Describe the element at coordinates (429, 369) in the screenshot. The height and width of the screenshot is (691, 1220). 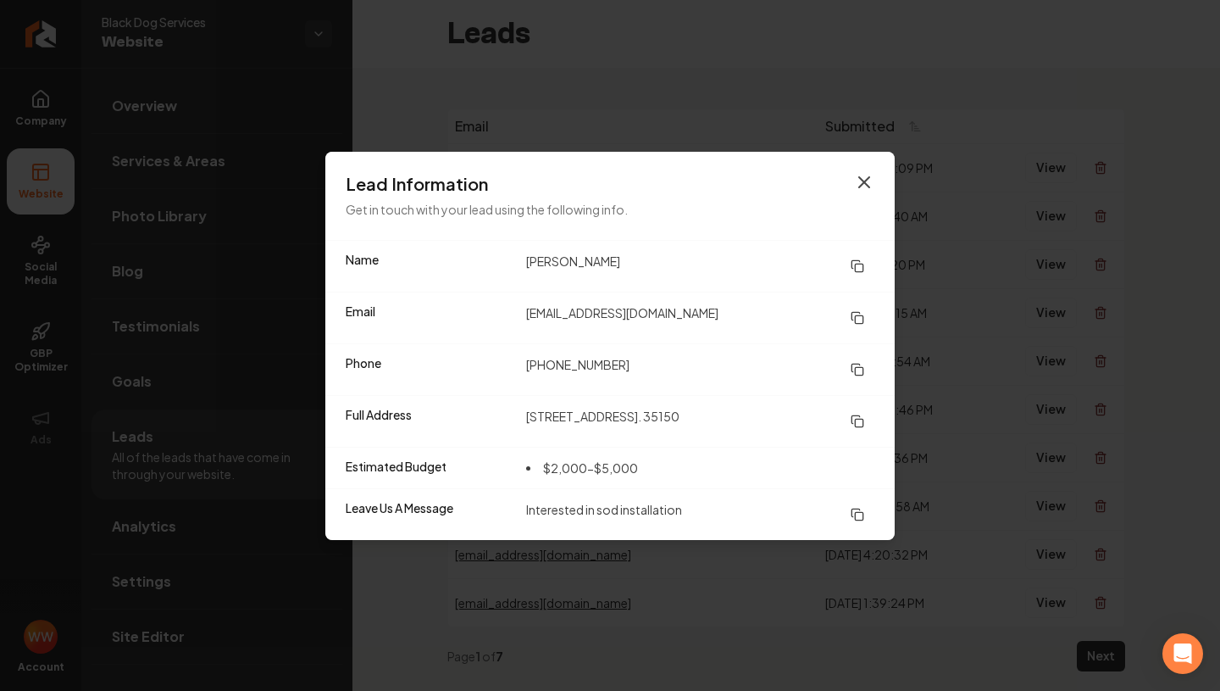
I see `dt: Phone` at that location.